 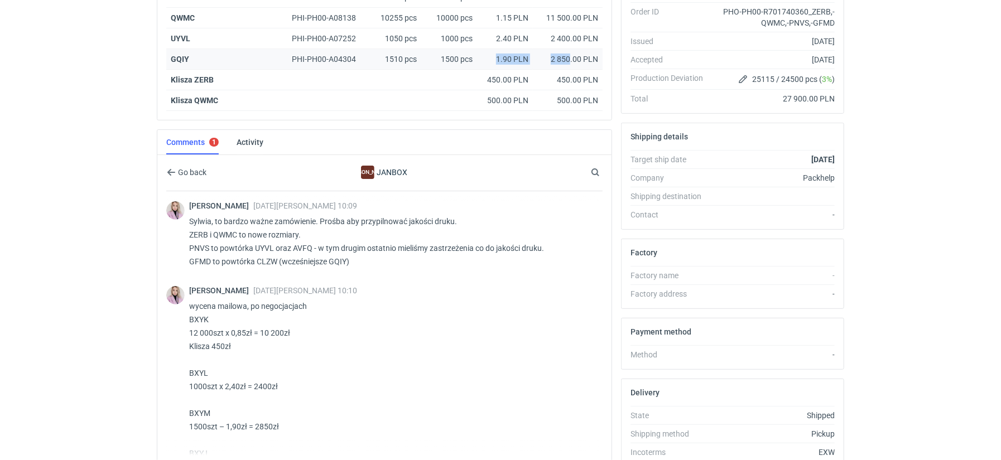 What do you see at coordinates (214, 142) in the screenshot?
I see `div: 1` at bounding box center [214, 142].